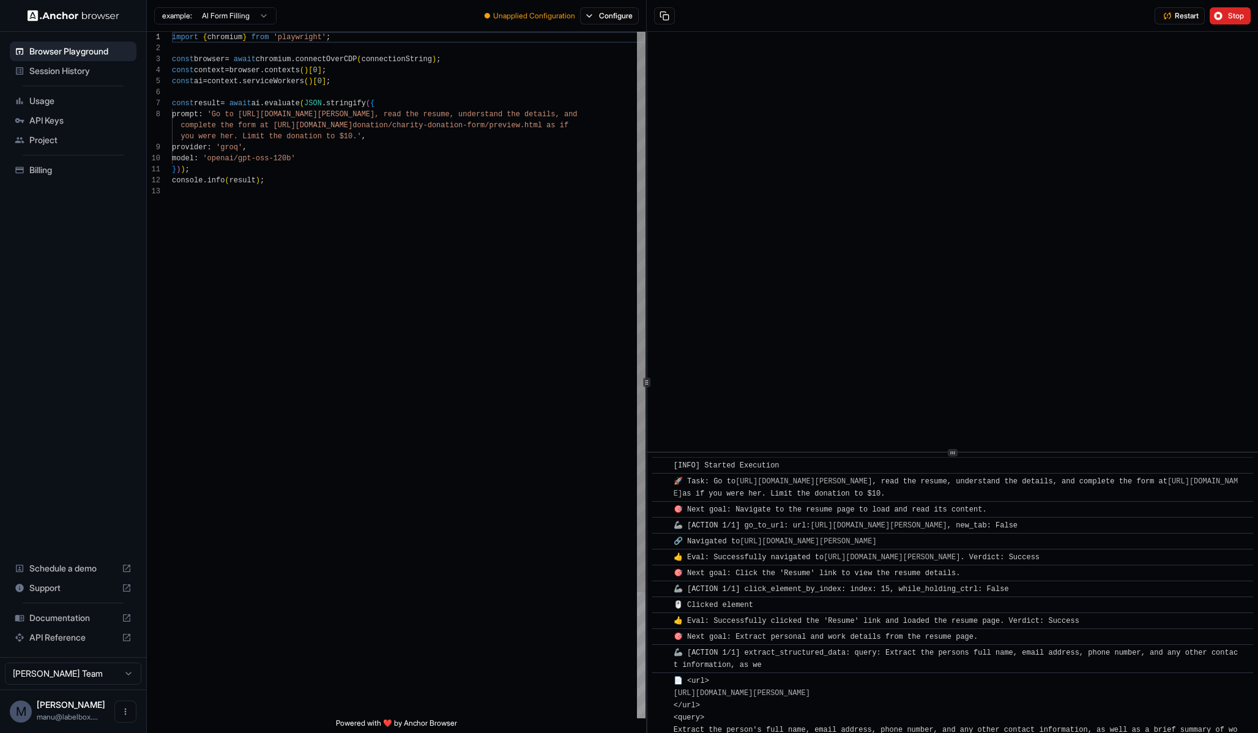  I want to click on div: Schedule a demo, so click(73, 568).